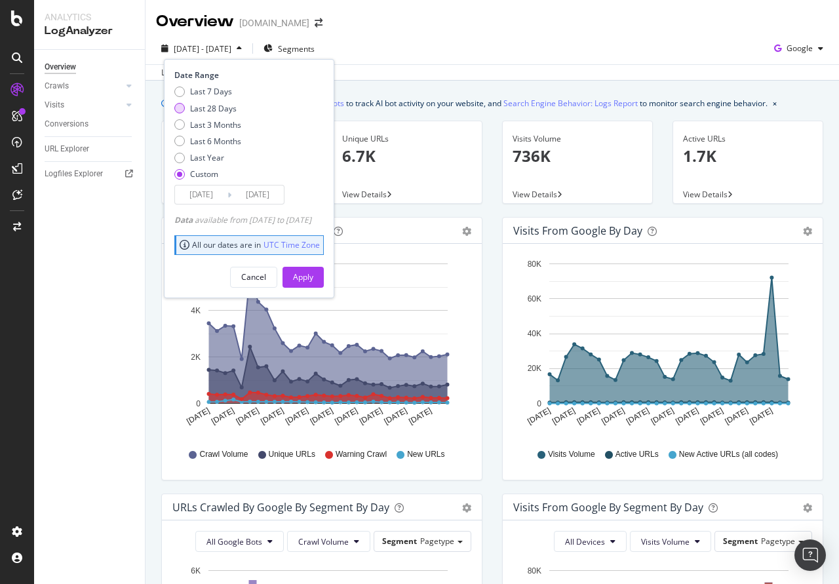 This screenshot has height=584, width=839. Describe the element at coordinates (303, 276) in the screenshot. I see `div: Apply` at that location.